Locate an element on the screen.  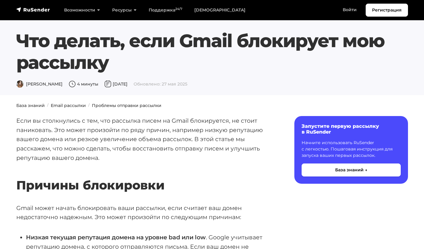
a: Ресурсы is located at coordinates (124, 10).